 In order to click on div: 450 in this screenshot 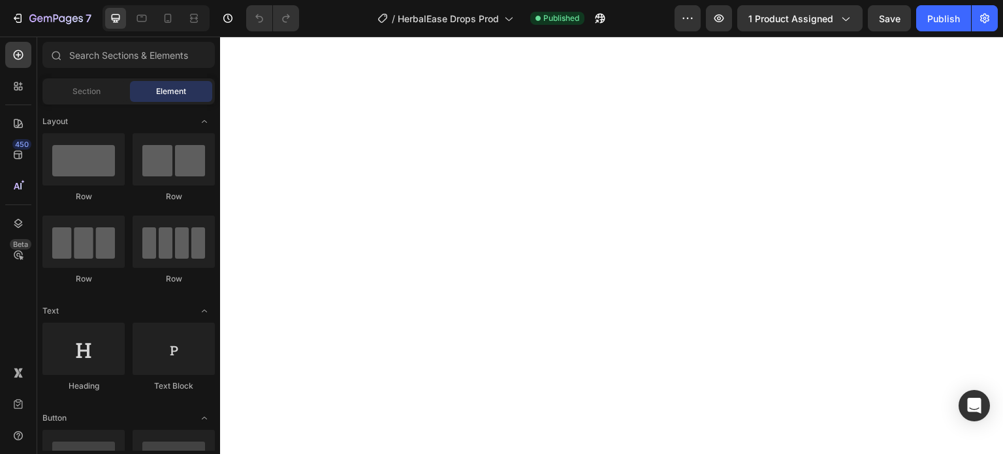, I will do `click(22, 144)`.